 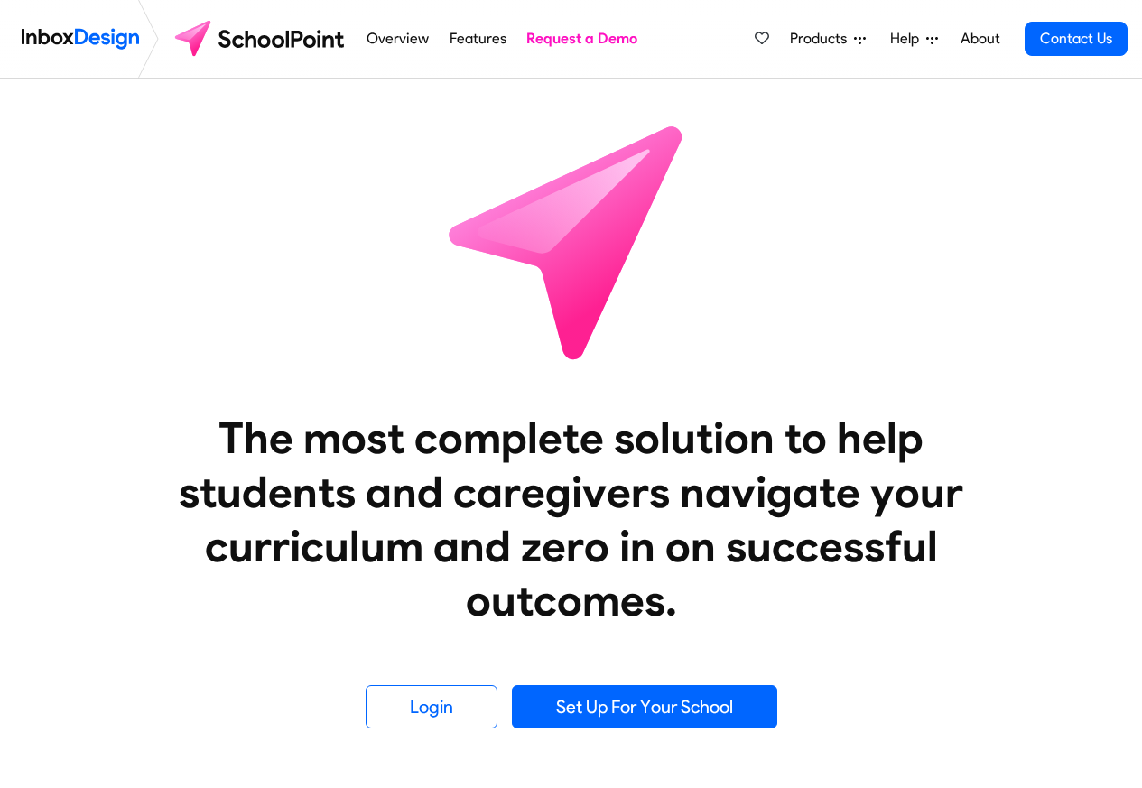 I want to click on span: Help, so click(x=908, y=39).